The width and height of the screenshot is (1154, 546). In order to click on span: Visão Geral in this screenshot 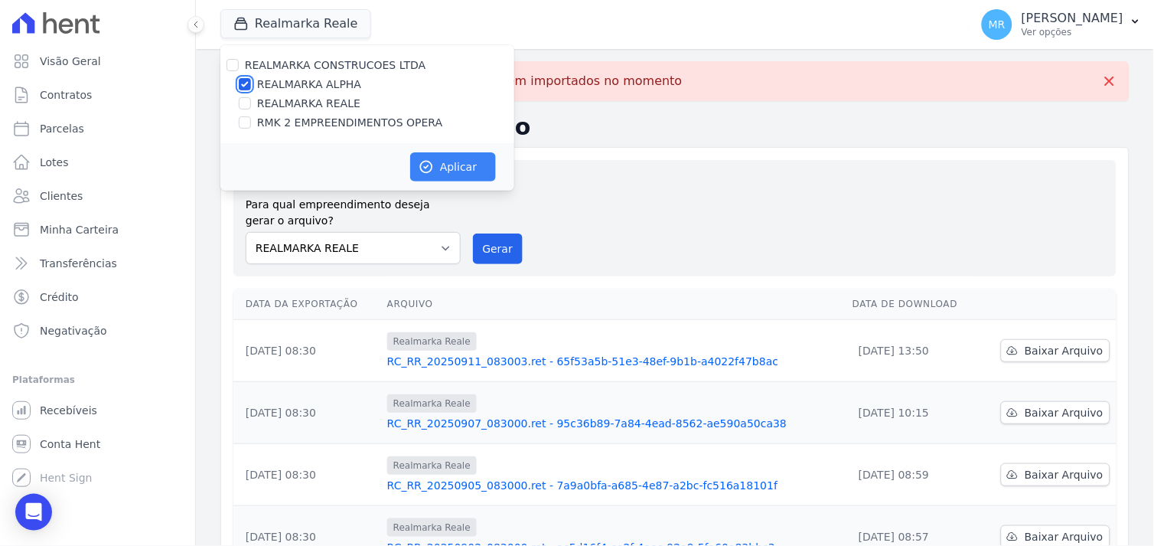, I will do `click(70, 61)`.